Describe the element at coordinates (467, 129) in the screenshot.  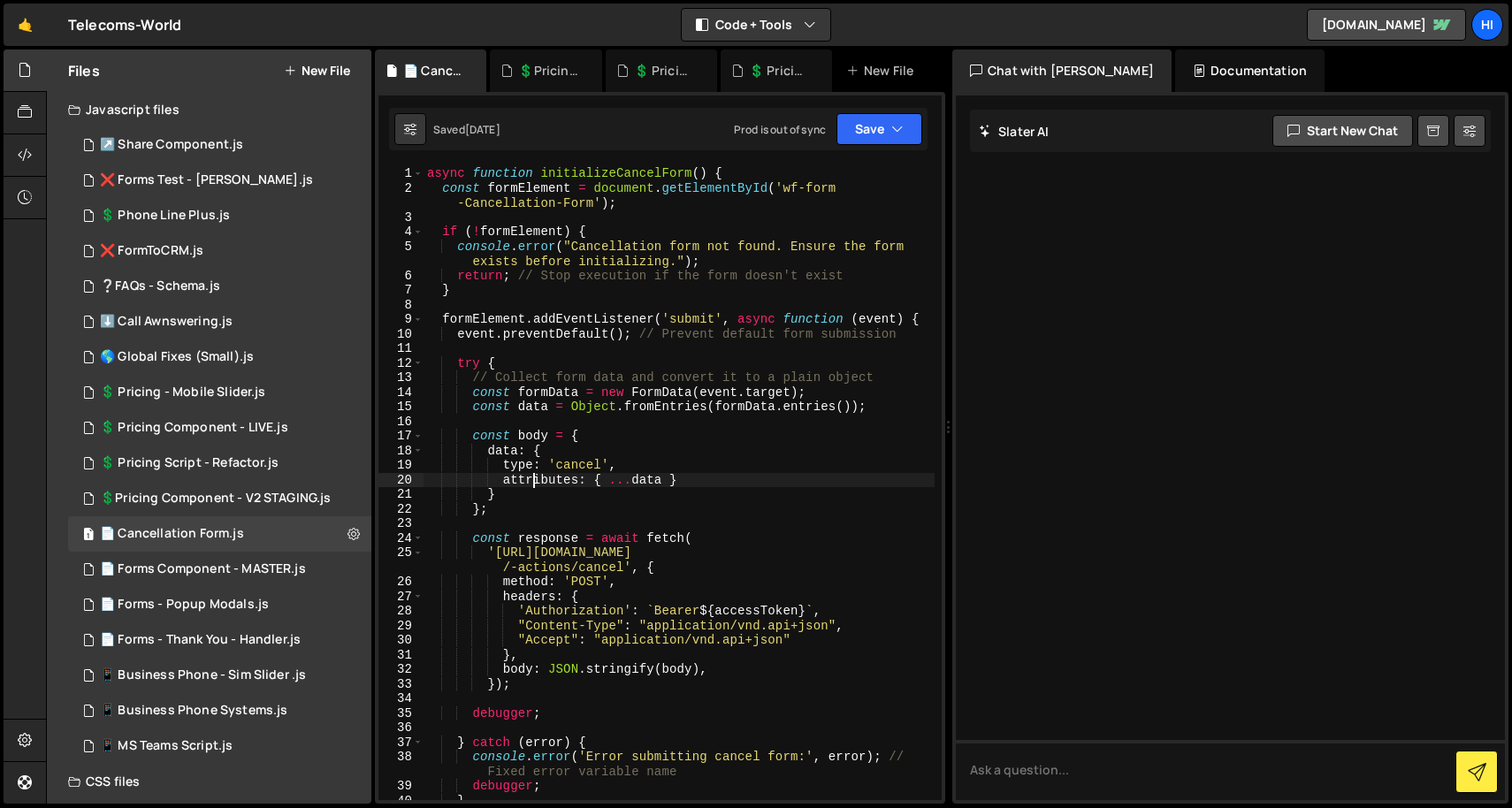
I see `div: Saved` at that location.